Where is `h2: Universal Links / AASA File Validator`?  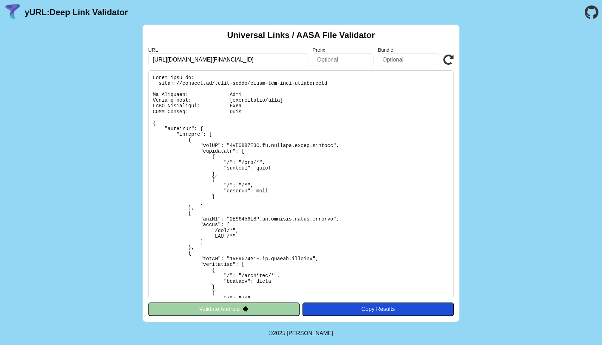 h2: Universal Links / AASA File Validator is located at coordinates (301, 35).